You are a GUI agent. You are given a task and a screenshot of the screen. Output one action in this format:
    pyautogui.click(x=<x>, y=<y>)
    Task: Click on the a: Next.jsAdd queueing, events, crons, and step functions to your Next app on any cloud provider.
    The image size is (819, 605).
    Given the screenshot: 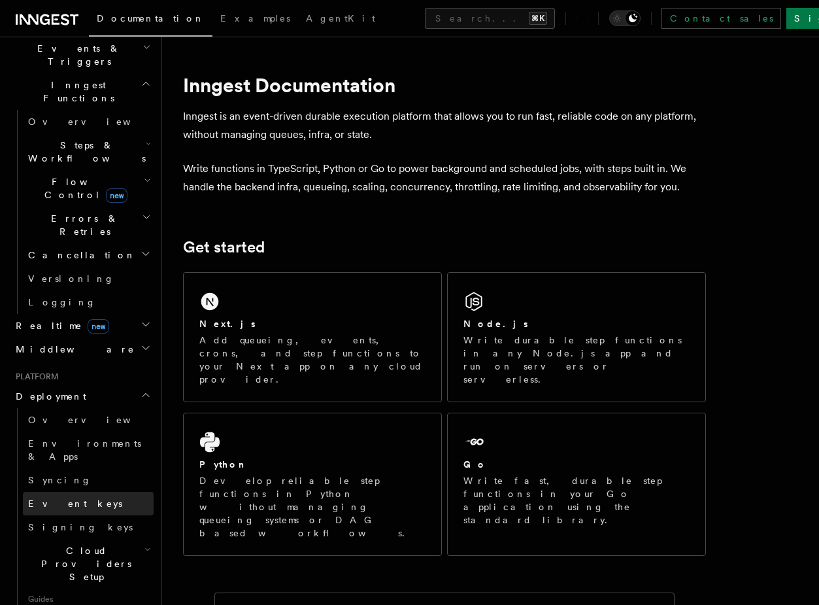 What is the action you would take?
    pyautogui.click(x=313, y=337)
    